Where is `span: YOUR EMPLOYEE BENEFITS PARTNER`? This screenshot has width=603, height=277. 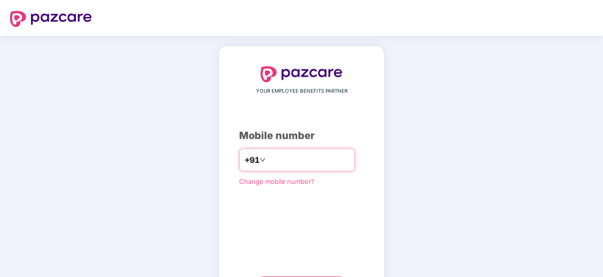 span: YOUR EMPLOYEE BENEFITS PARTNER is located at coordinates (301, 91).